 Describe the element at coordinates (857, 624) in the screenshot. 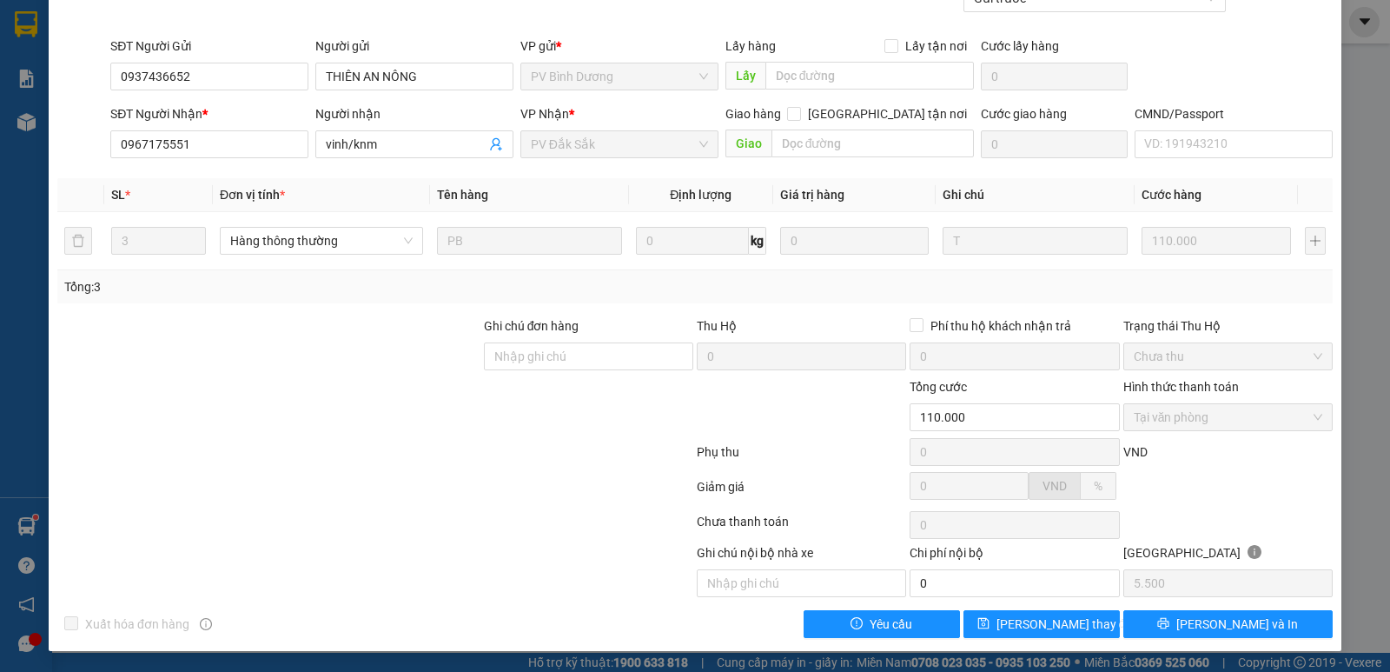

I see `span: exclamation-circle` at that location.